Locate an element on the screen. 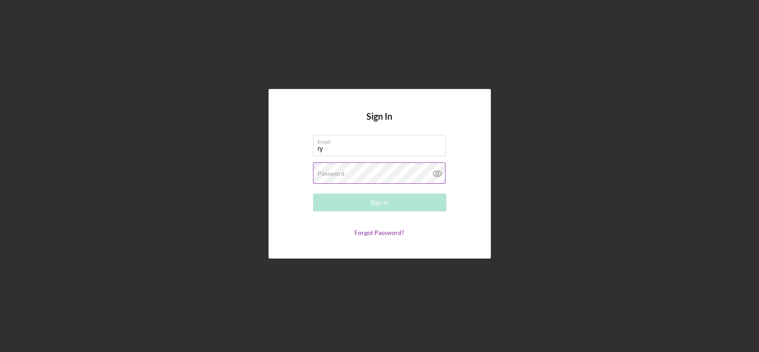 The image size is (759, 352). label: Email is located at coordinates (382, 140).